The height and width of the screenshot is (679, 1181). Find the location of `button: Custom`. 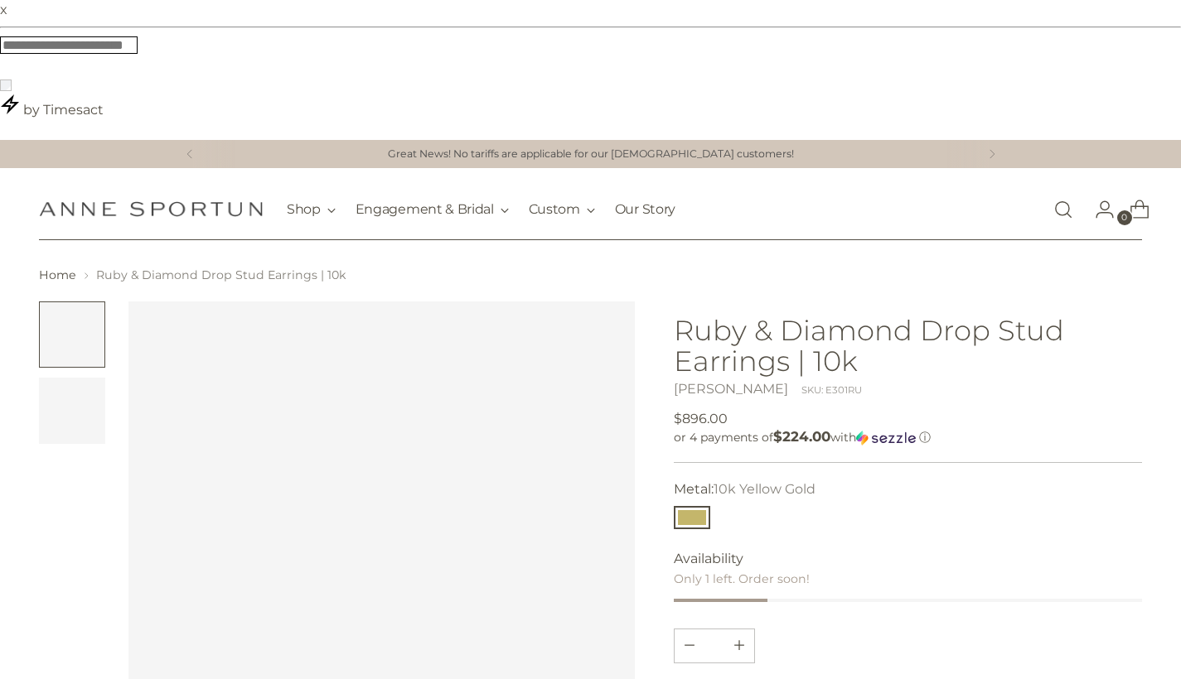

button: Custom is located at coordinates (562, 210).